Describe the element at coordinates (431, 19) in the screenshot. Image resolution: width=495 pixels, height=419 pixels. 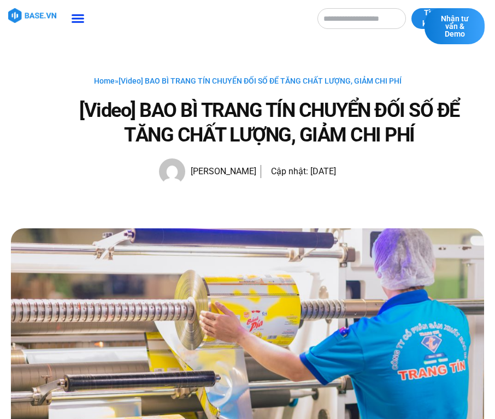
I see `button: Tìm kiếm` at that location.